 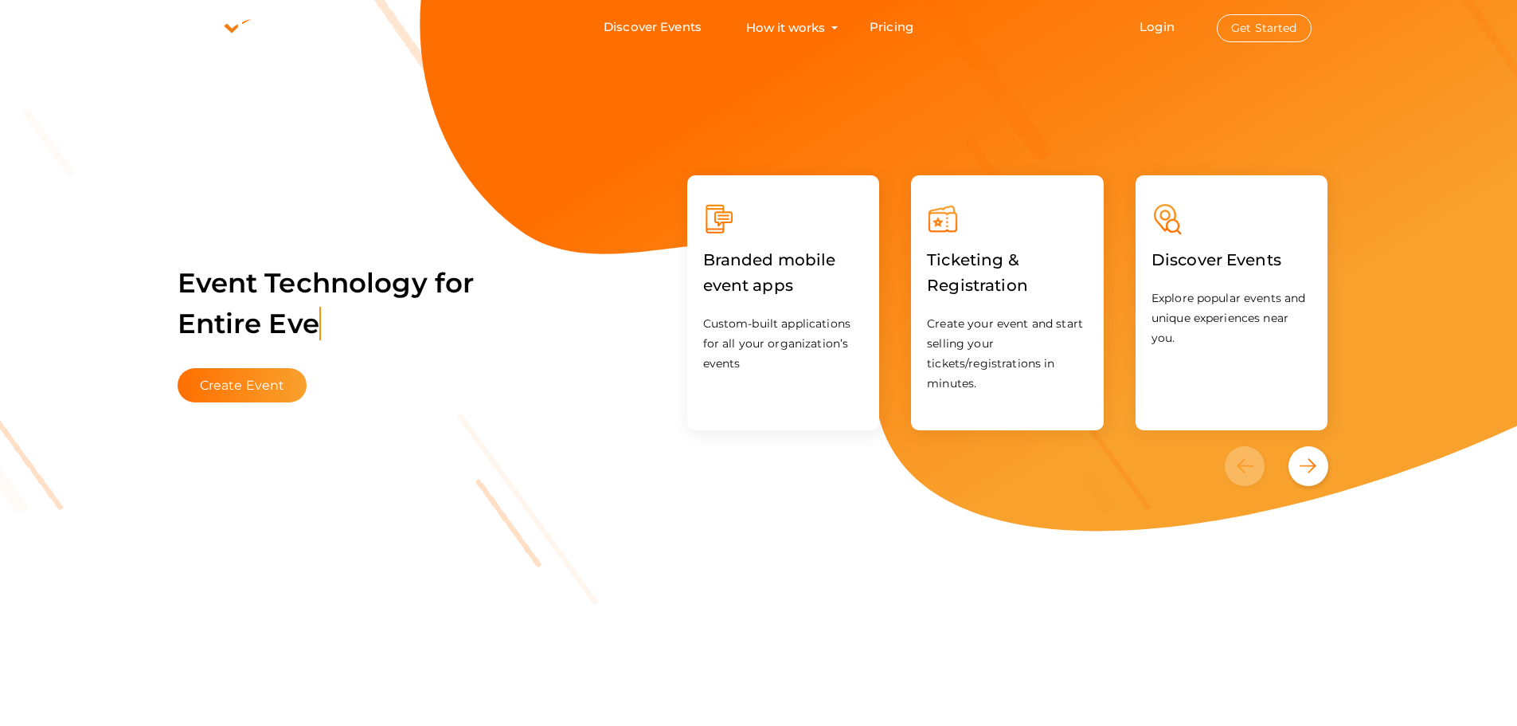 What do you see at coordinates (1309, 466) in the screenshot?
I see `button: Next` at bounding box center [1309, 466].